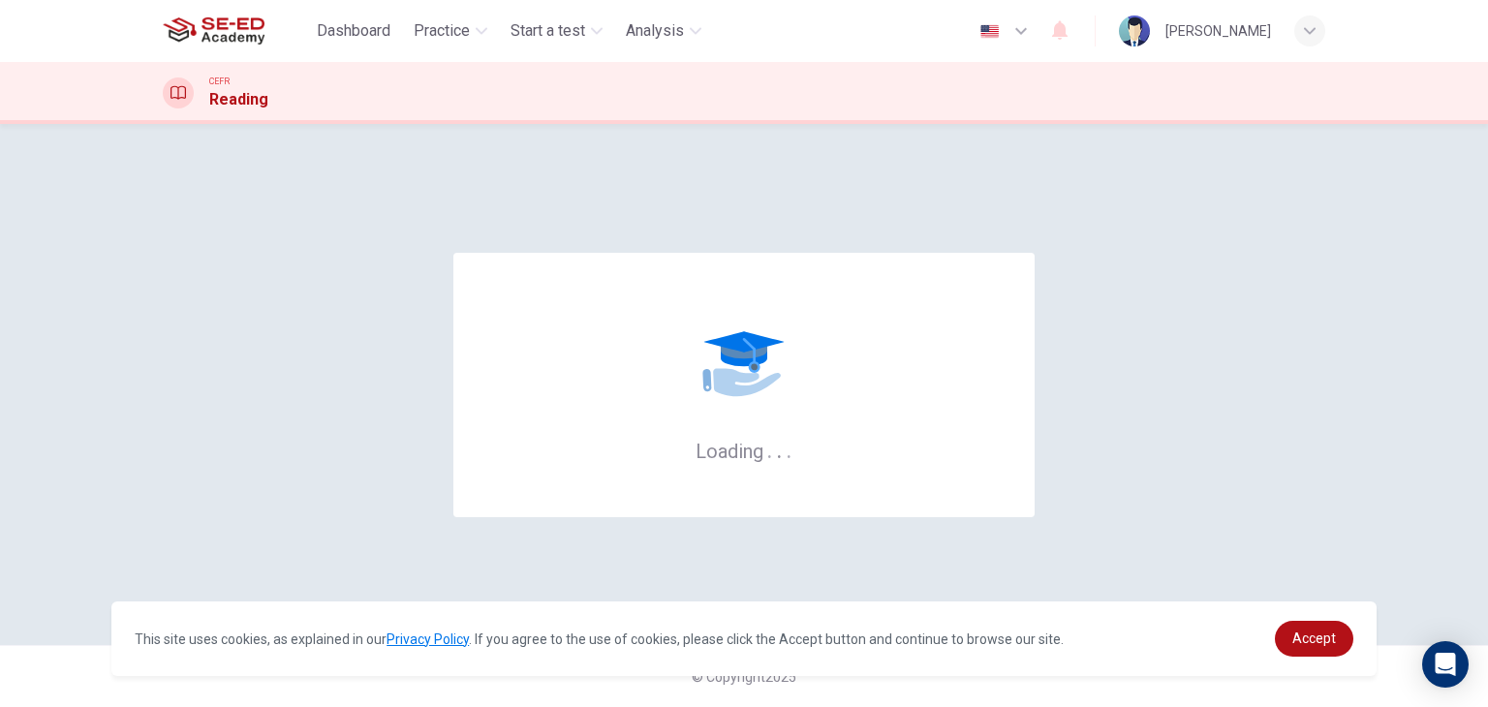 This screenshot has height=707, width=1488. What do you see at coordinates (442, 31) in the screenshot?
I see `span: Practice` at bounding box center [442, 31].